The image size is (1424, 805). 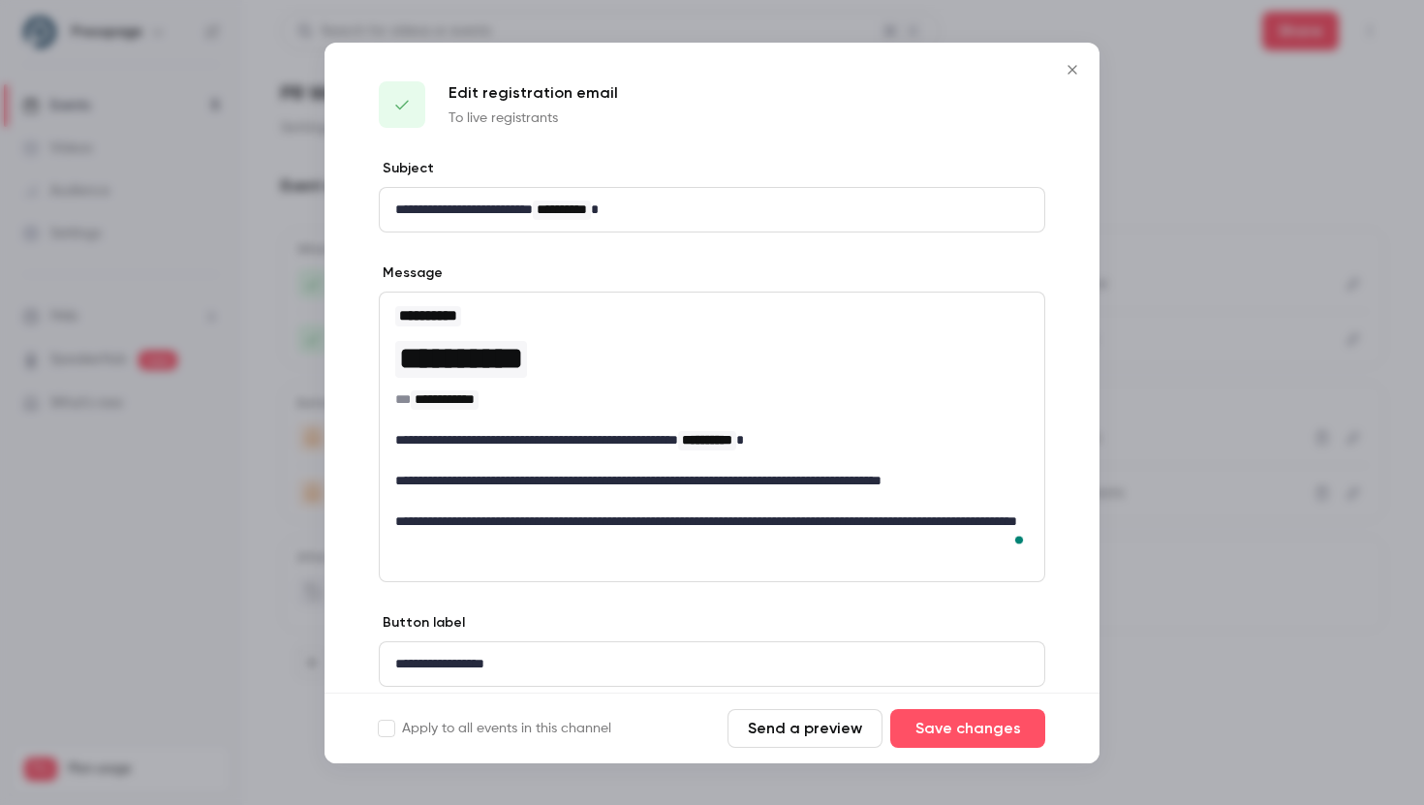 I want to click on button: Close, so click(x=1072, y=70).